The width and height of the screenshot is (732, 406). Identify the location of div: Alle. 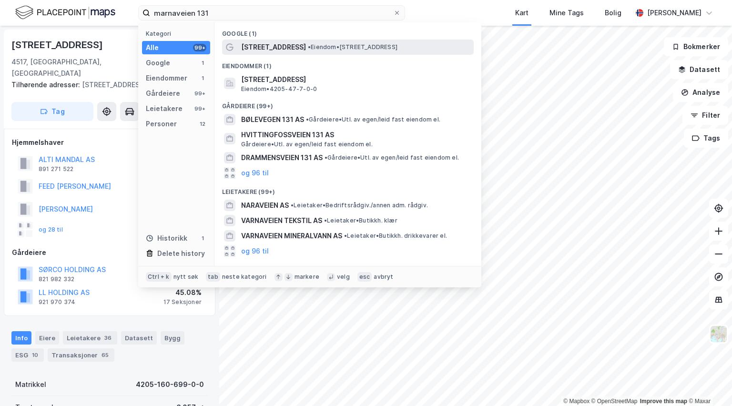
(152, 48).